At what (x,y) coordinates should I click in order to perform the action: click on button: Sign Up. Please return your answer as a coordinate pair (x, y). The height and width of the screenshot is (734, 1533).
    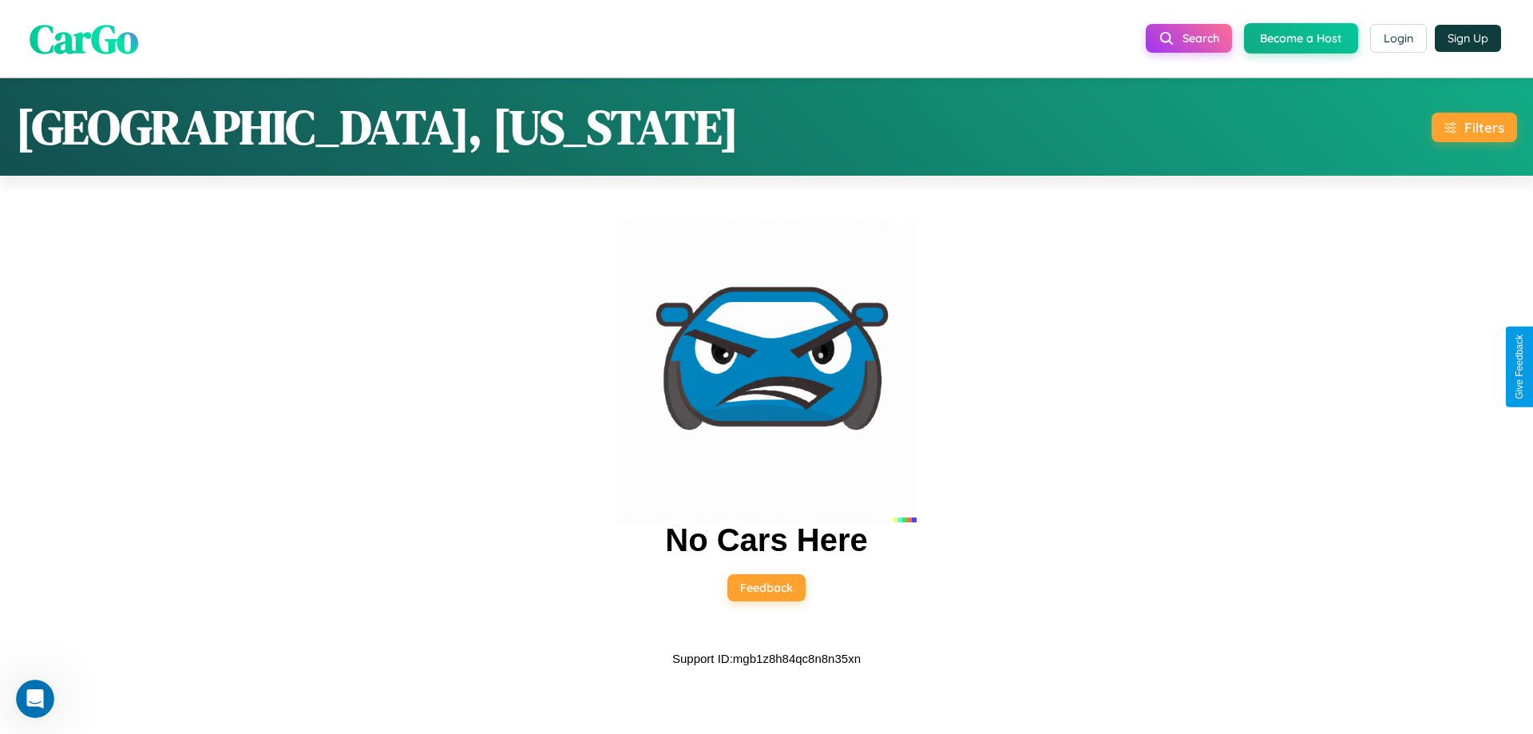
    Looking at the image, I should click on (1468, 38).